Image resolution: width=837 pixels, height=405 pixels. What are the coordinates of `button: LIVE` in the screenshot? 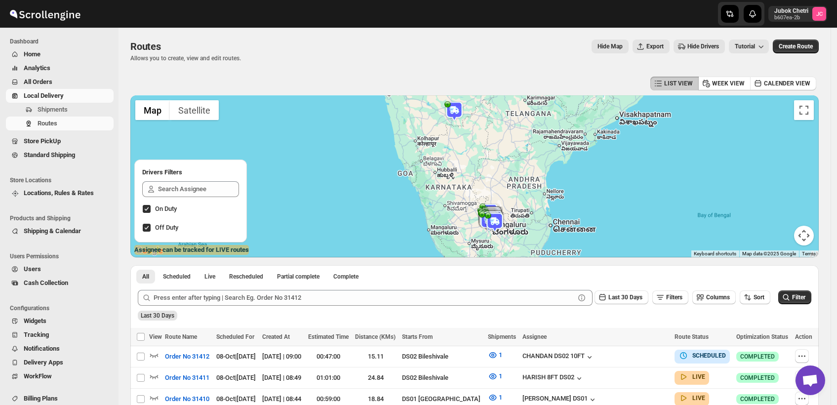 It's located at (692, 377).